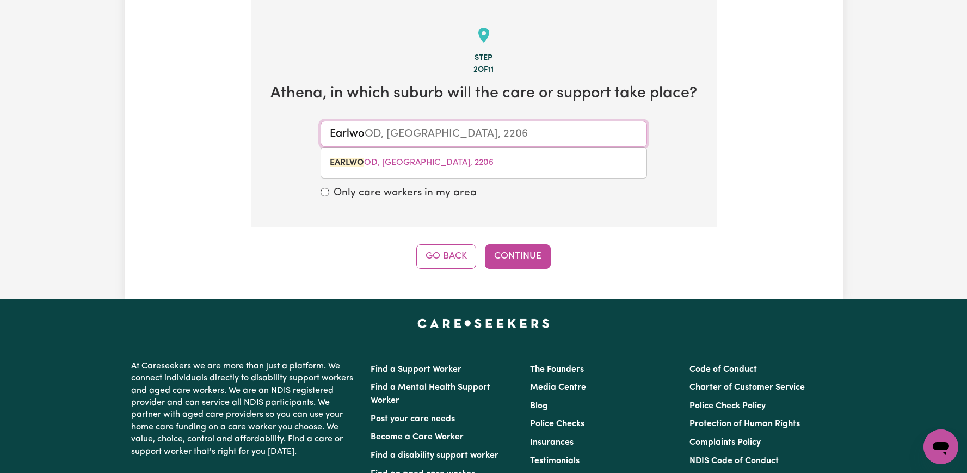 Image resolution: width=967 pixels, height=473 pixels. I want to click on a: Police Checks, so click(558, 424).